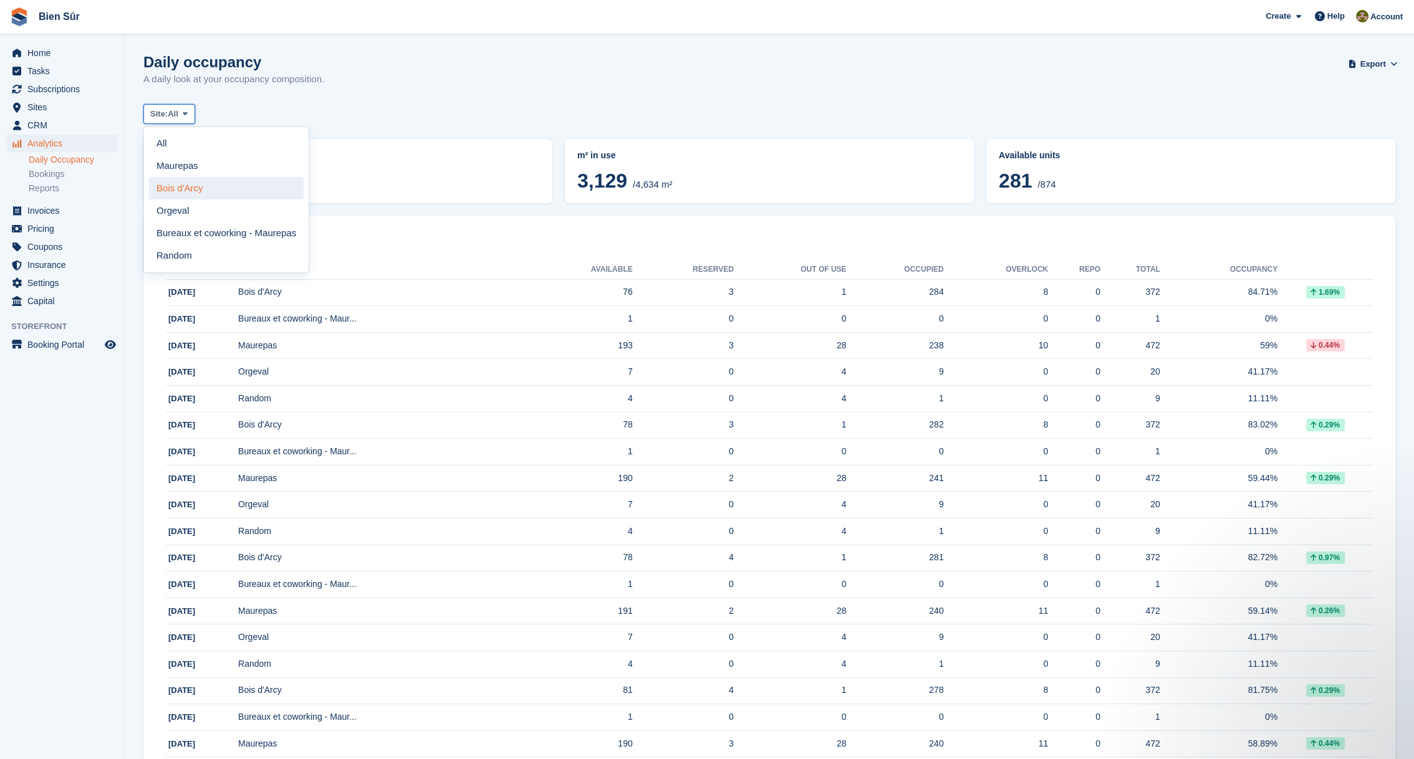 The width and height of the screenshot is (1414, 759). What do you see at coordinates (348, 155) in the screenshot?
I see `abbr: Current percentage of m² occupied` at bounding box center [348, 155].